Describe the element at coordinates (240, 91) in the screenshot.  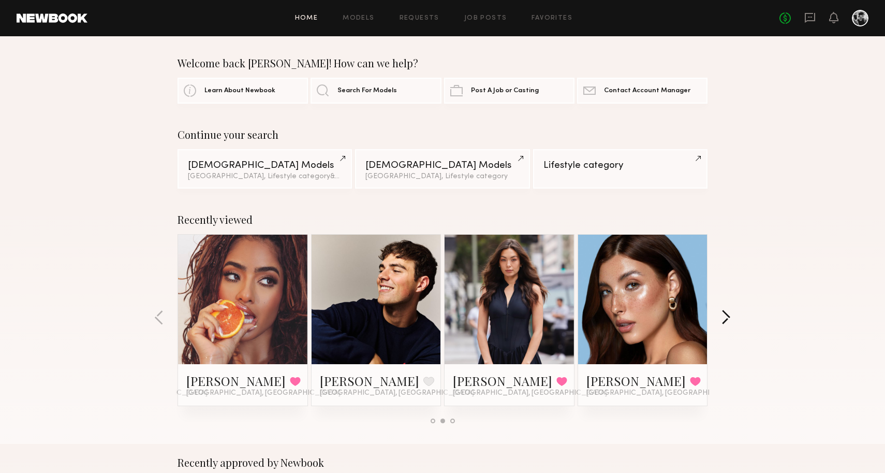
I see `span: Learn About Newbook` at that location.